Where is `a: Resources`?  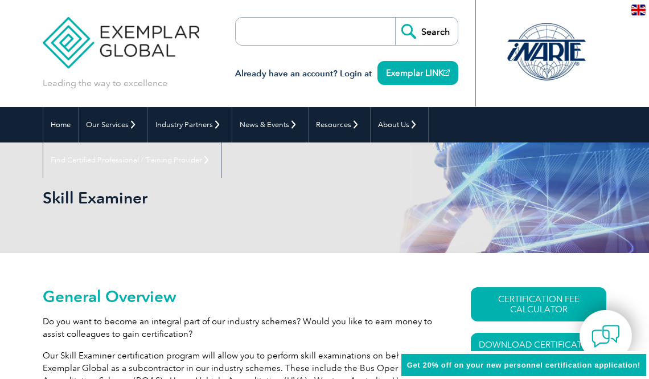 a: Resources is located at coordinates (339, 125).